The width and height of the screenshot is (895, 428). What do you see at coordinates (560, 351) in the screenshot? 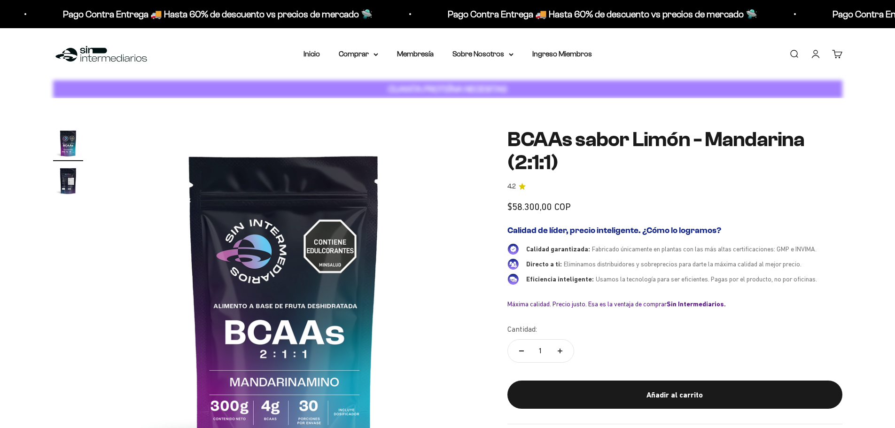
I see `button: Aumentar cantidad` at bounding box center [560, 351].